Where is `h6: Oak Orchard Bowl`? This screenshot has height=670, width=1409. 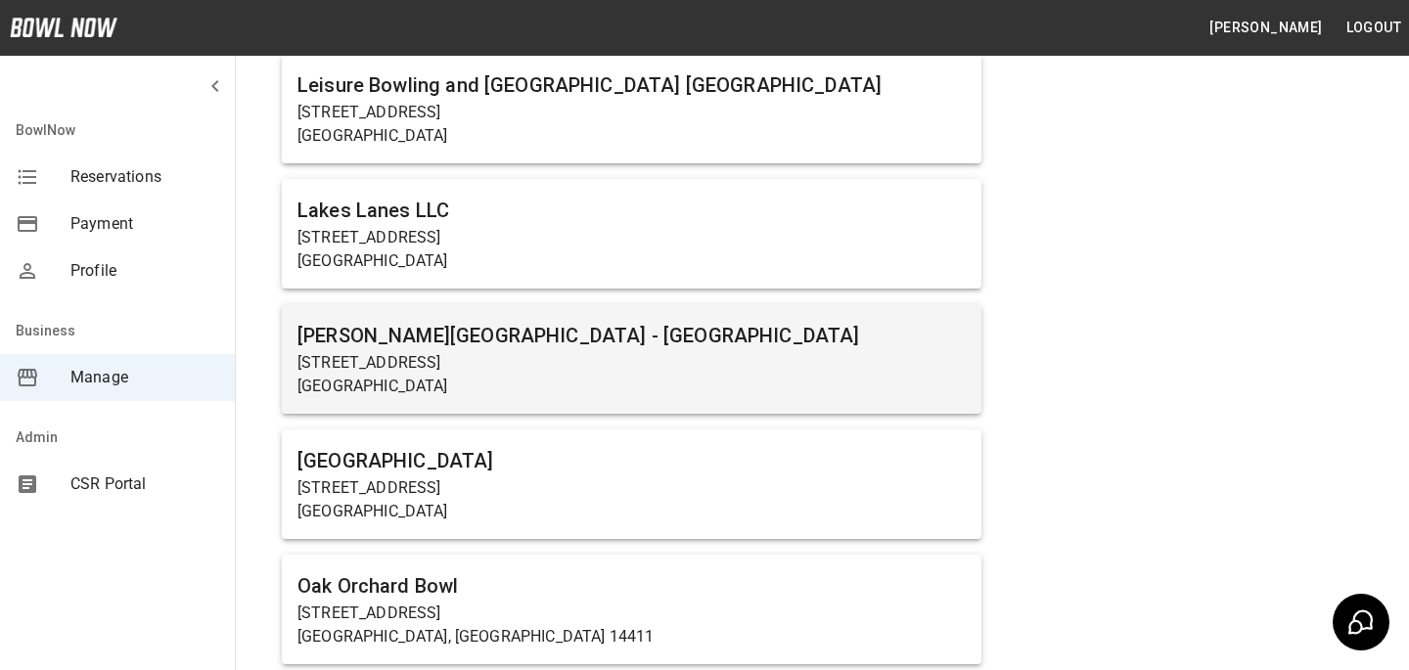 h6: Oak Orchard Bowl is located at coordinates (631, 586).